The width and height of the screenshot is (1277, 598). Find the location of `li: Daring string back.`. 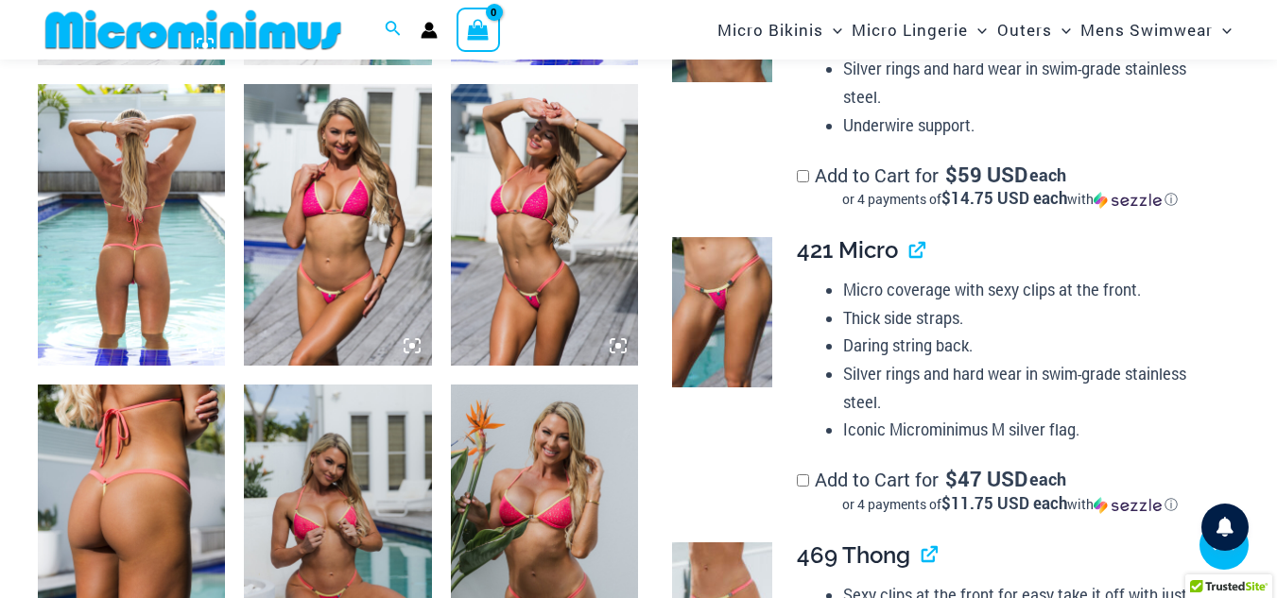

li: Daring string back. is located at coordinates (1033, 346).